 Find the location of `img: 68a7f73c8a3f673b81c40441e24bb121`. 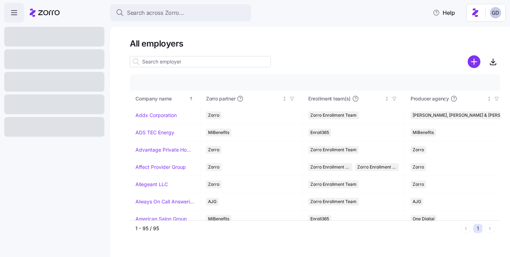

img: 68a7f73c8a3f673b81c40441e24bb121 is located at coordinates (496, 13).